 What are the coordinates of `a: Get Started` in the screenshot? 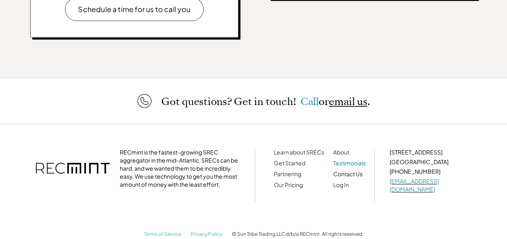 It's located at (289, 163).